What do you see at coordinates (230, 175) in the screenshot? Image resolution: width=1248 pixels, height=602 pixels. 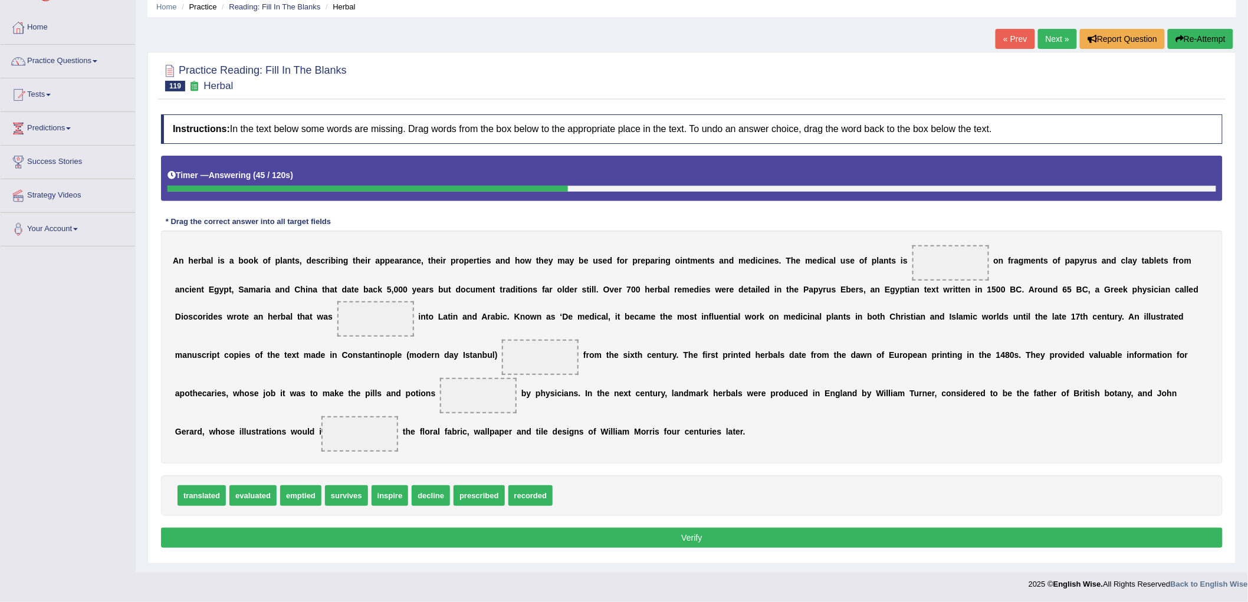 I see `b: Answering` at bounding box center [230, 175].